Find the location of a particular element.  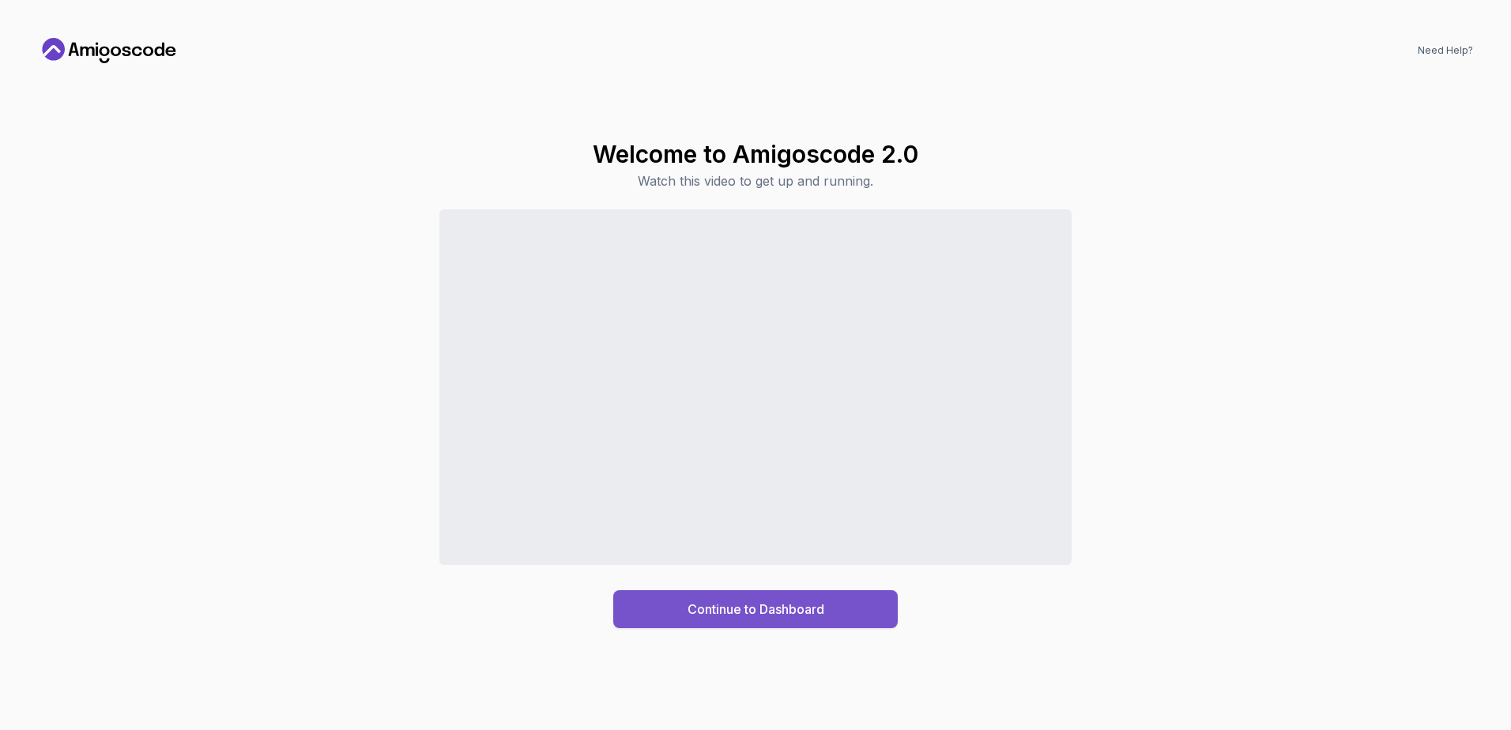

h1: Welcome to Amigoscode 2.0 is located at coordinates (756, 154).